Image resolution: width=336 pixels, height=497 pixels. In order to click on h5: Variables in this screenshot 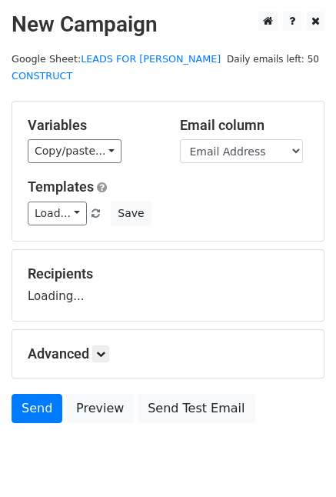, I will do `click(92, 125)`.